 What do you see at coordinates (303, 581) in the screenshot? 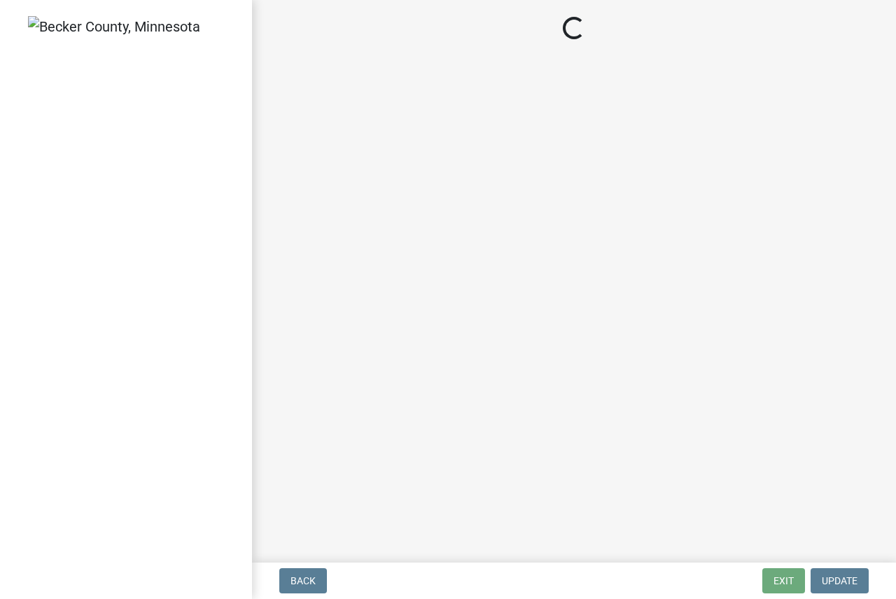
I see `span: Back` at bounding box center [303, 581].